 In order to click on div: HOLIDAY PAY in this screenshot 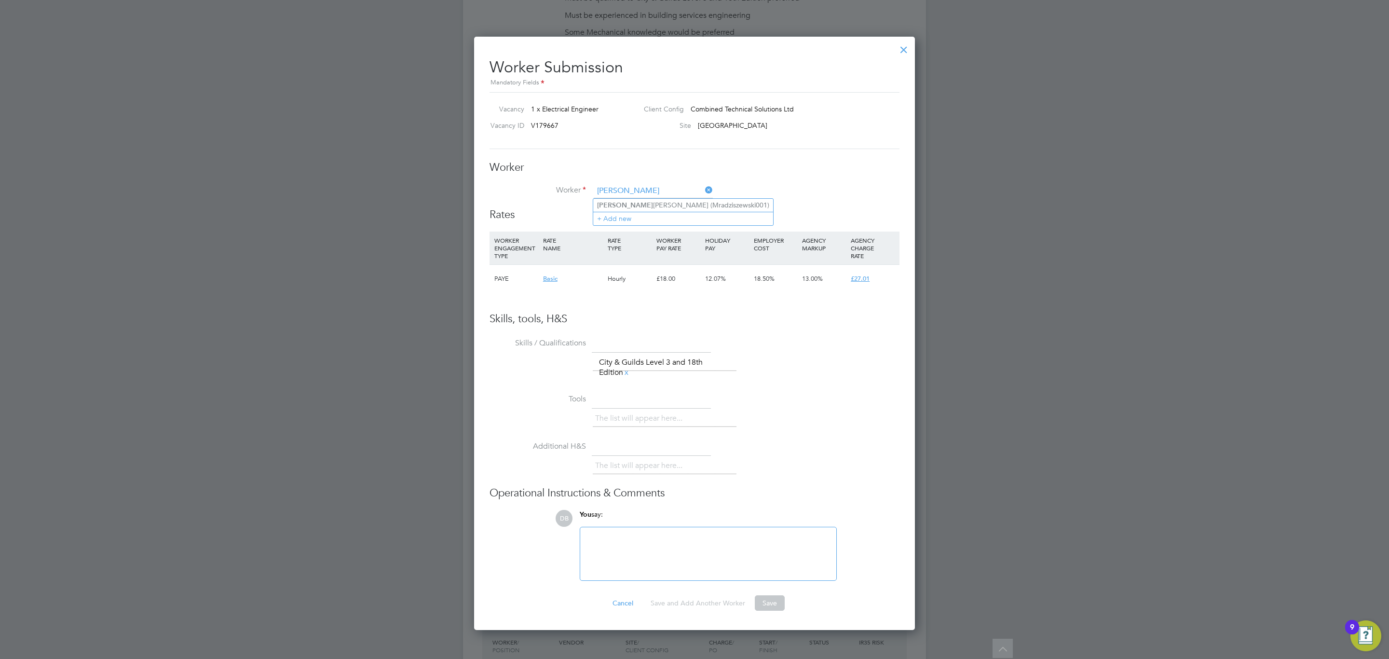, I will do `click(727, 244)`.